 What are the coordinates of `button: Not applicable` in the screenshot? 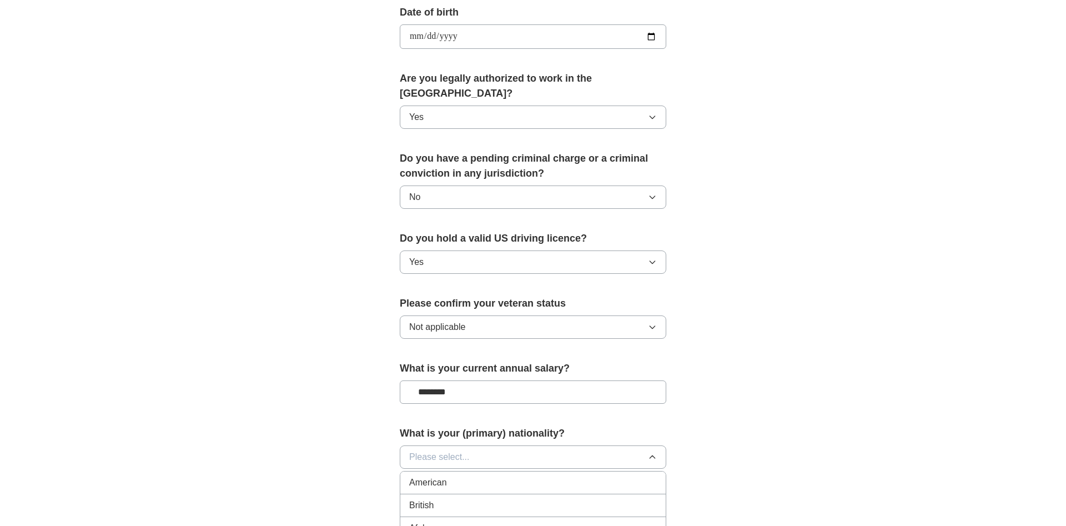 It's located at (533, 327).